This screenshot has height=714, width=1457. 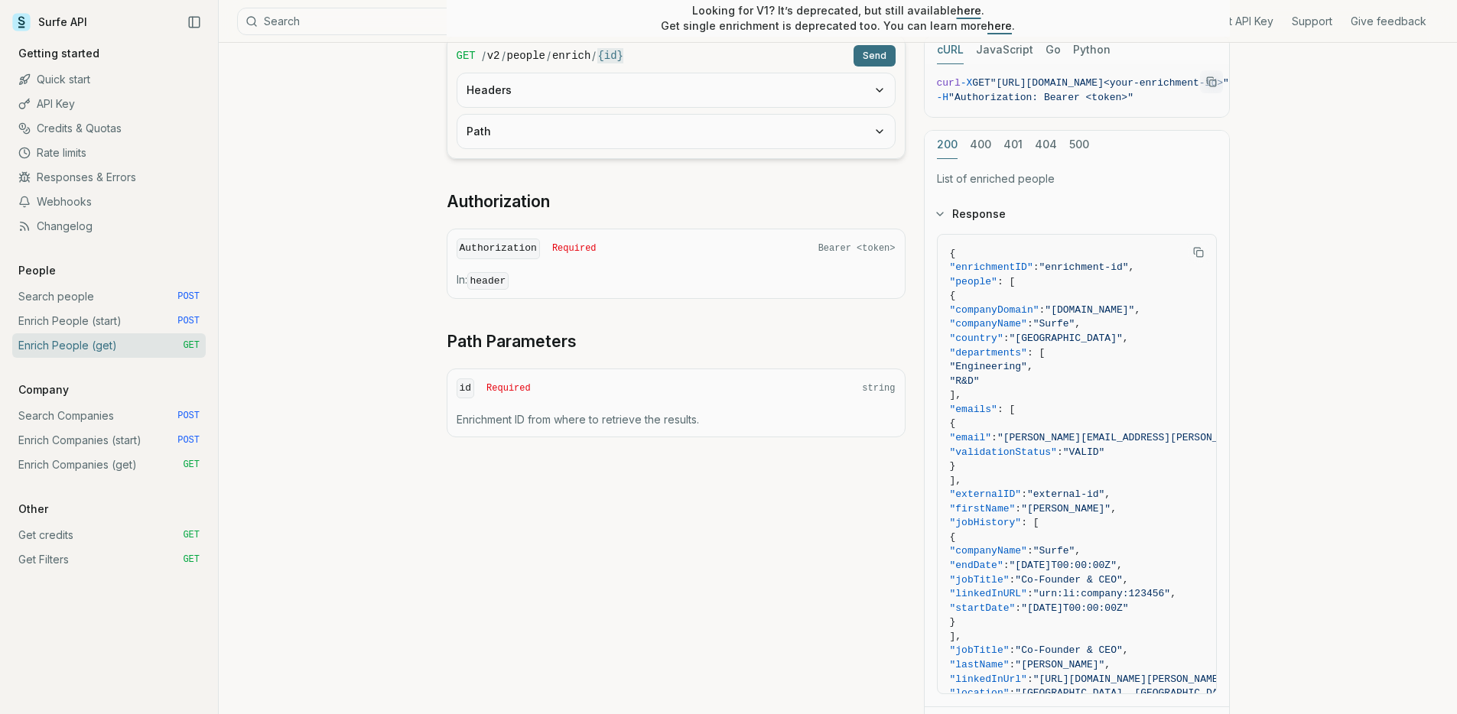 I want to click on div: Response, so click(x=1077, y=470).